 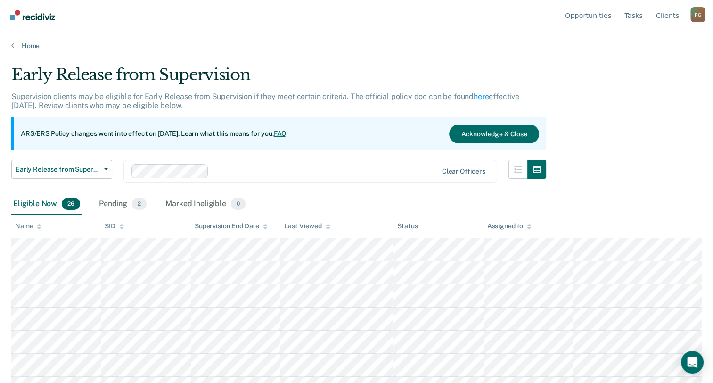 What do you see at coordinates (509, 226) in the screenshot?
I see `div: Assigned to` at bounding box center [509, 226].